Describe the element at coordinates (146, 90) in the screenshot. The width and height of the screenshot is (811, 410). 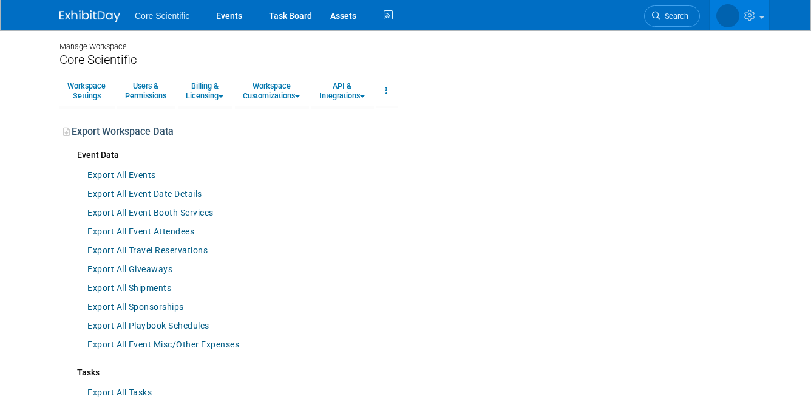
I see `a: Users &Permissions` at that location.